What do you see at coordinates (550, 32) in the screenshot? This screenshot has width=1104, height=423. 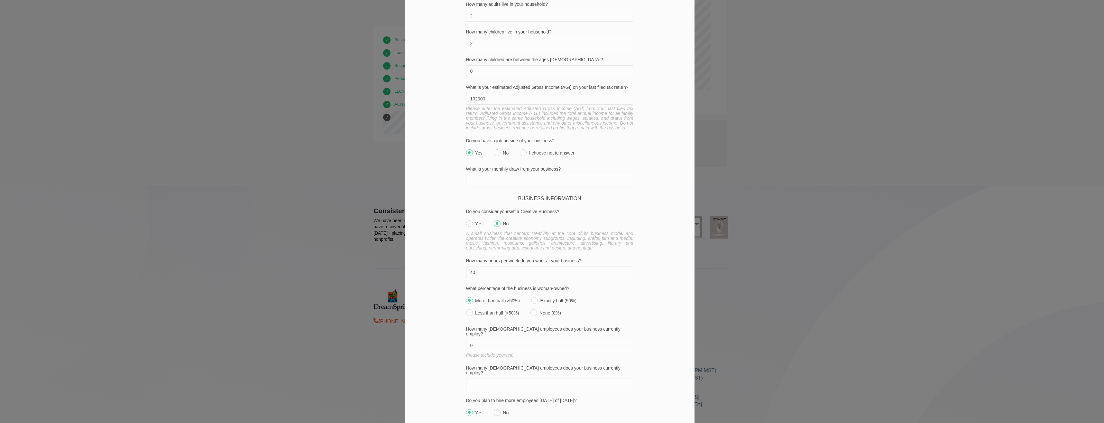 I see `label: How many children live in your household?` at bounding box center [550, 32].